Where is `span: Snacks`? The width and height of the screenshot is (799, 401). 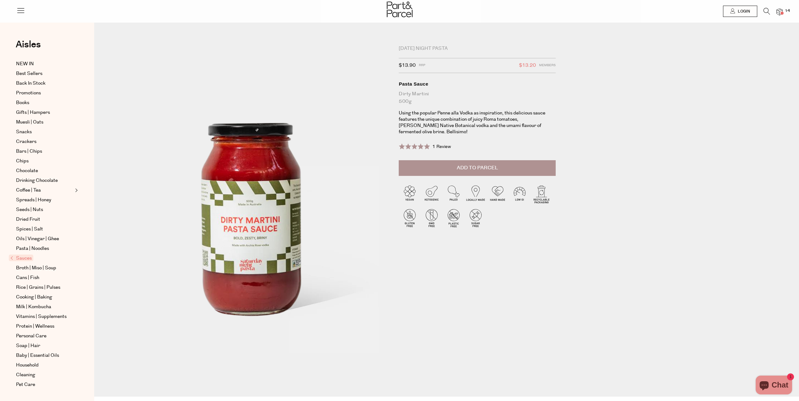 span: Snacks is located at coordinates (24, 132).